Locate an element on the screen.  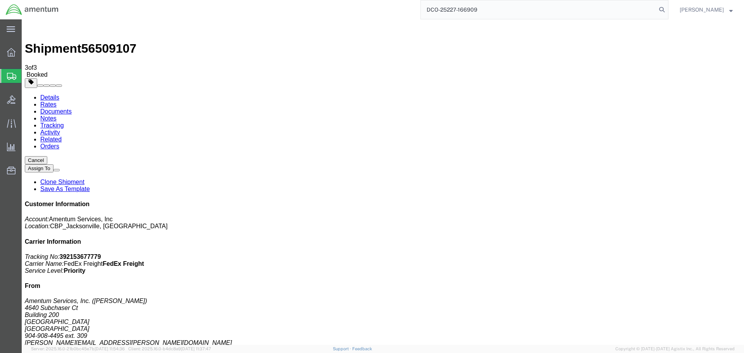
span: Nick Riddle is located at coordinates (702, 10).